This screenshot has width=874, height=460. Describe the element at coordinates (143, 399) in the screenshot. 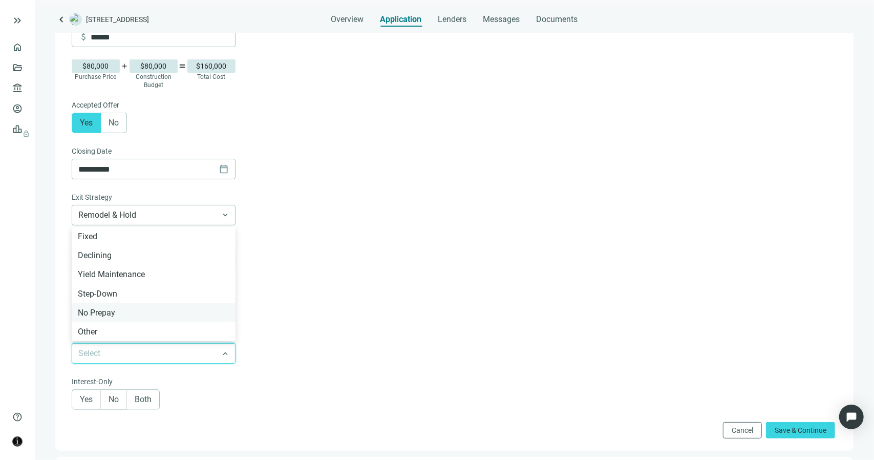

I see `span: Both` at that location.